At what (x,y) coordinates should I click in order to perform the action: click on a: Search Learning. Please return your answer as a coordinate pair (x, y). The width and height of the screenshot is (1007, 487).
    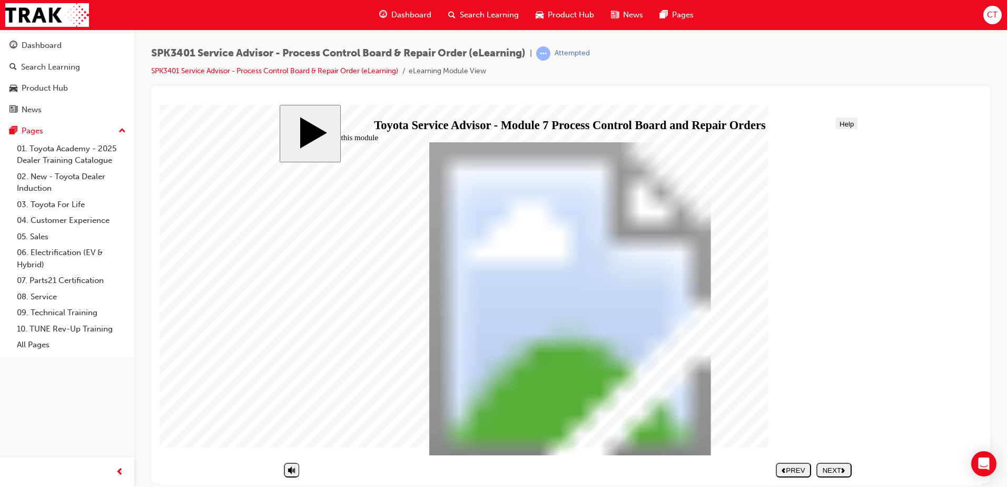
    Looking at the image, I should click on (67, 67).